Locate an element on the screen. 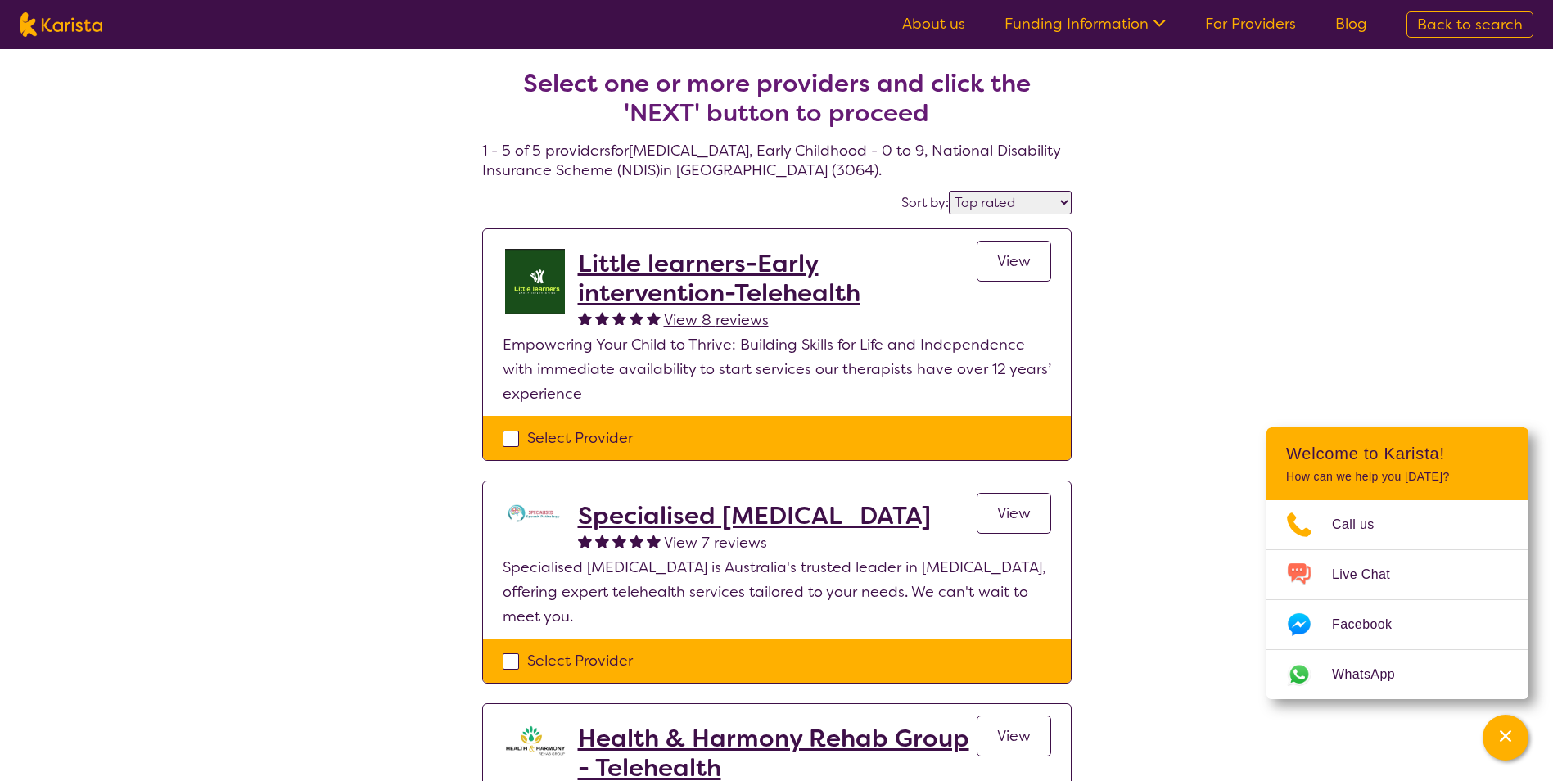 Image resolution: width=1553 pixels, height=781 pixels. div: Channel Menu is located at coordinates (1397, 563).